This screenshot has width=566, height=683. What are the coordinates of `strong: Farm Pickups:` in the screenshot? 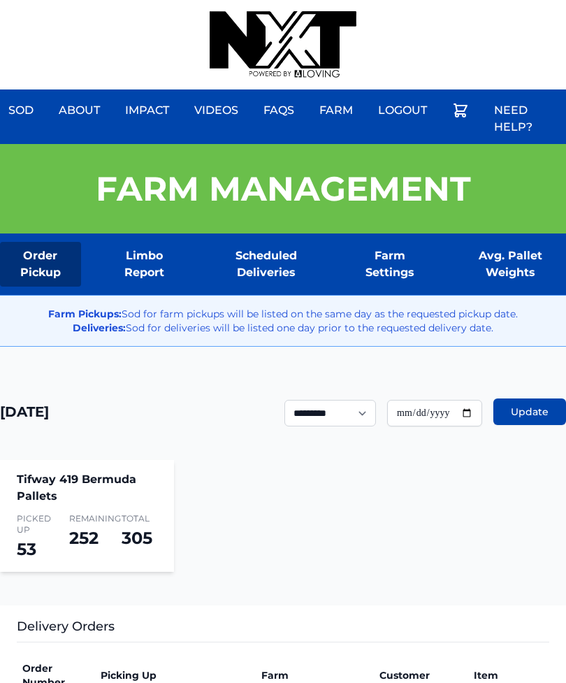 It's located at (85, 314).